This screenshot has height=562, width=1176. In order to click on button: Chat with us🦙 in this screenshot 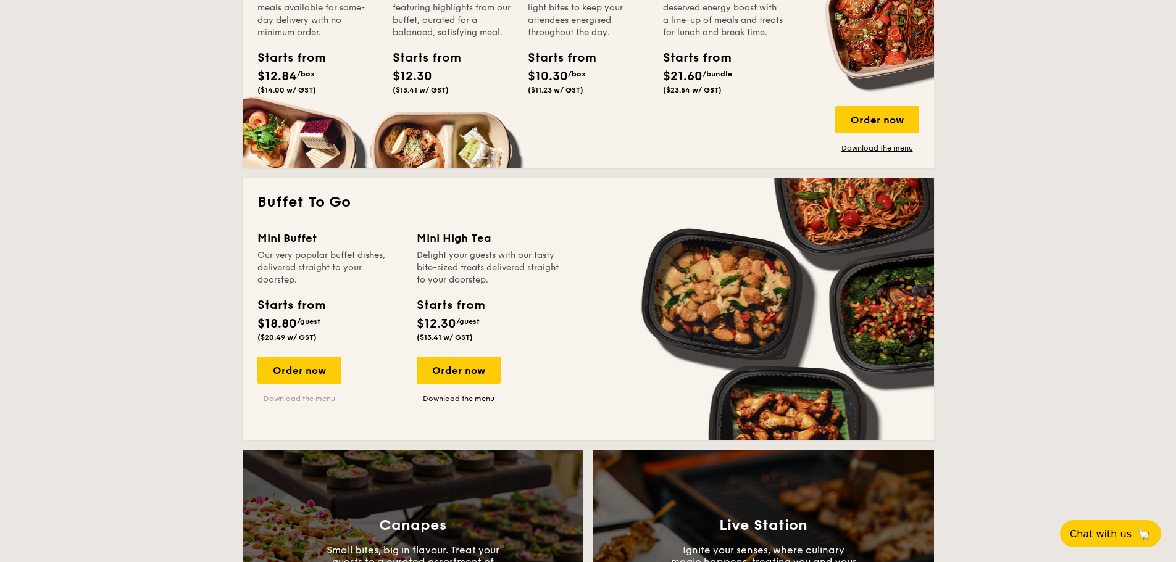, I will do `click(1110, 534)`.